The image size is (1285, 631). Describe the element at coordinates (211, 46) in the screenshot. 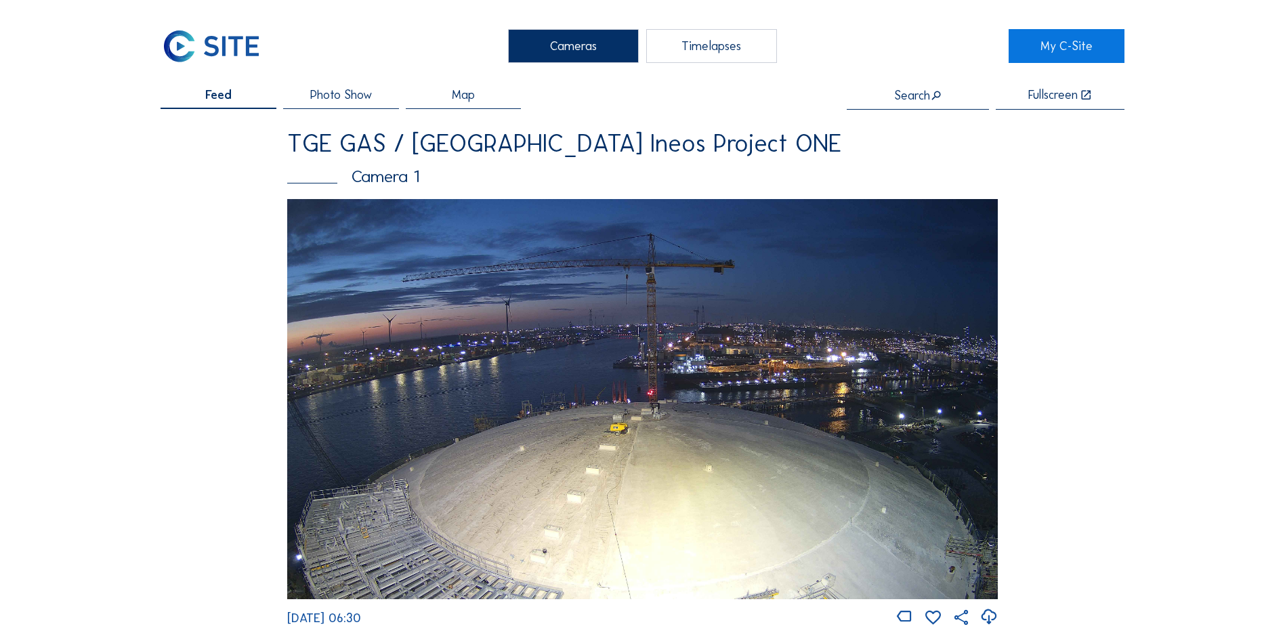

I see `img: C-SITE Logo` at that location.